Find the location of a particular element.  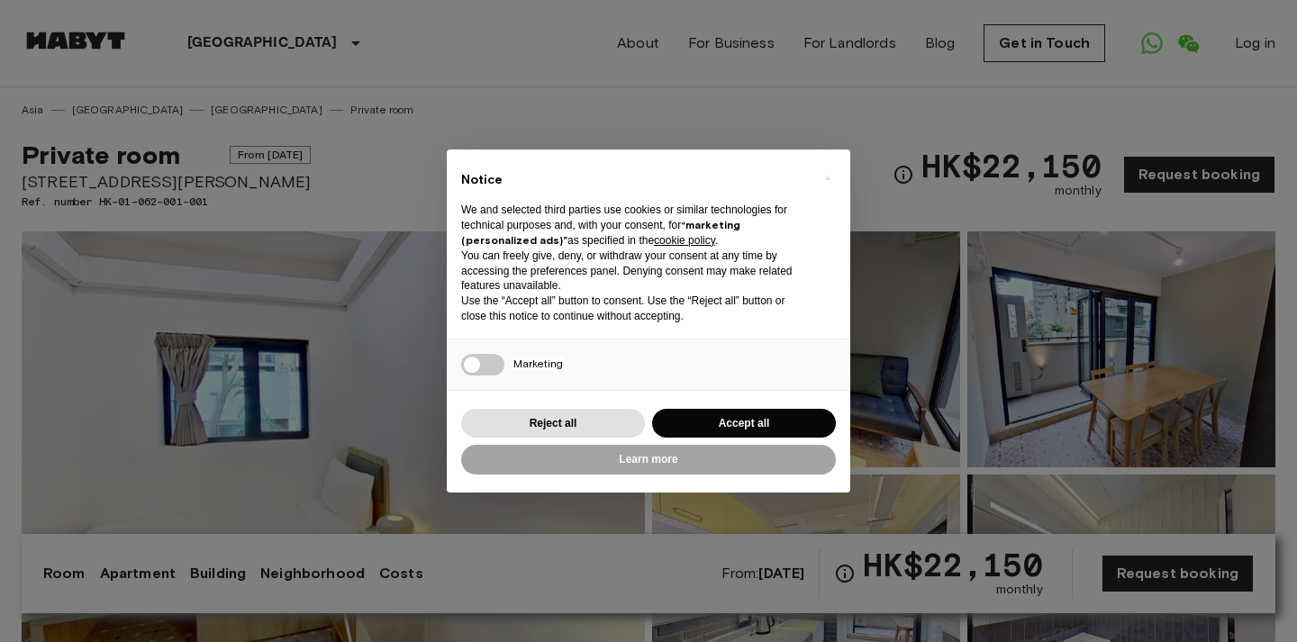

button: Accept all is located at coordinates (744, 423).